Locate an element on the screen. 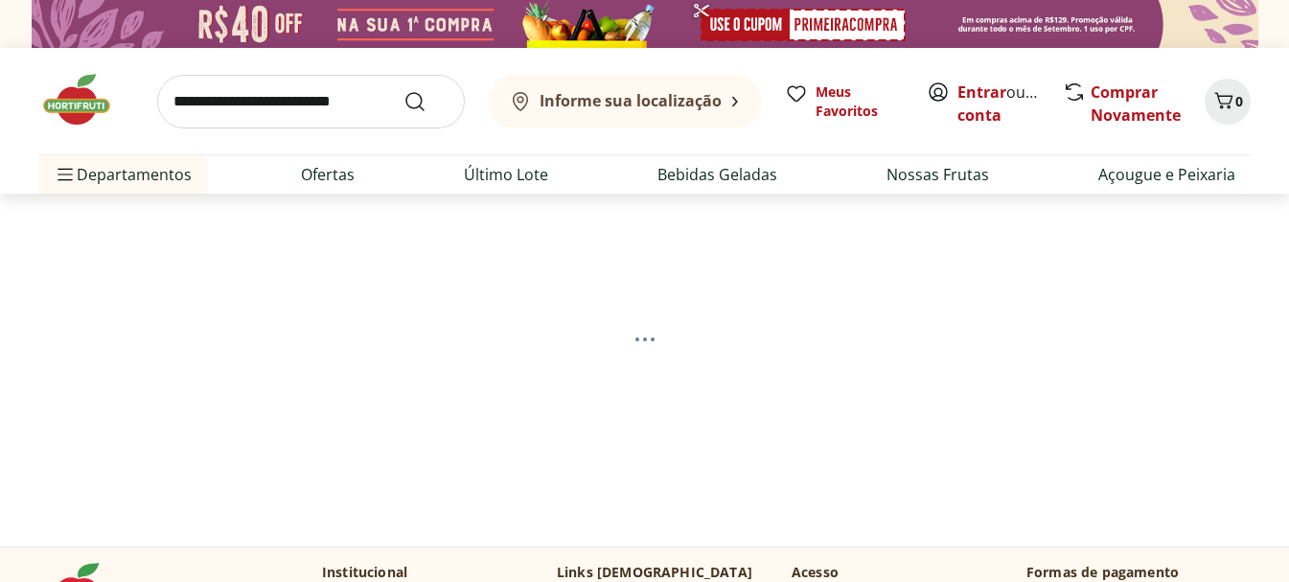  img: Hortifruti is located at coordinates (86, 100).